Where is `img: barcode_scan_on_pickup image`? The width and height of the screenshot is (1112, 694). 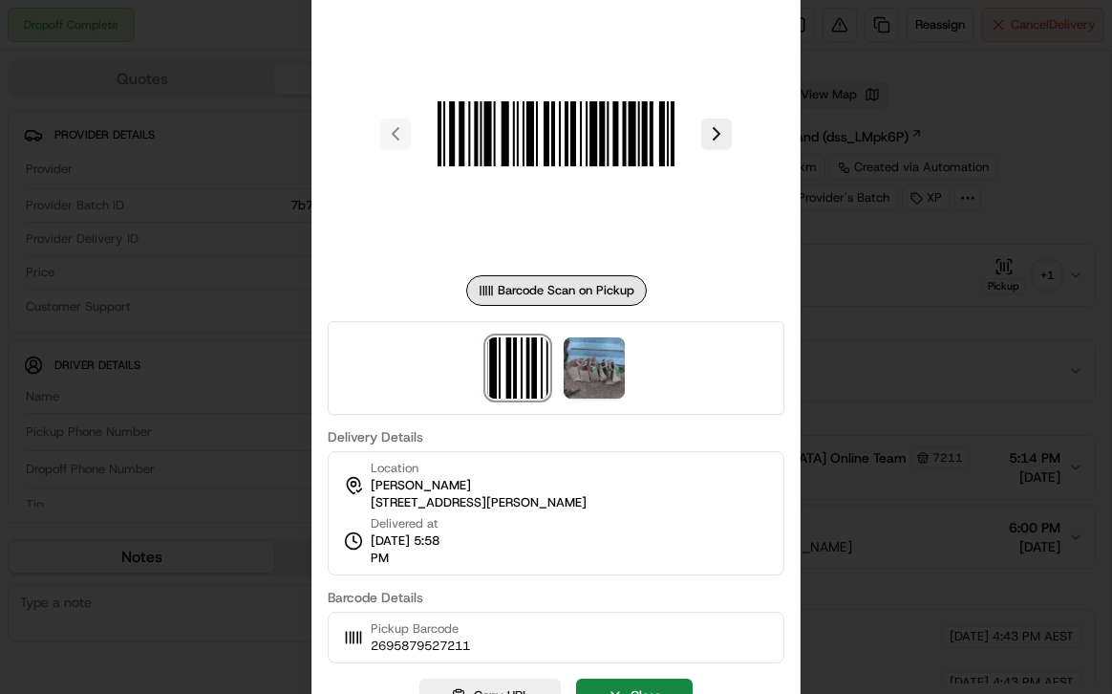 img: barcode_scan_on_pickup image is located at coordinates (518, 368).